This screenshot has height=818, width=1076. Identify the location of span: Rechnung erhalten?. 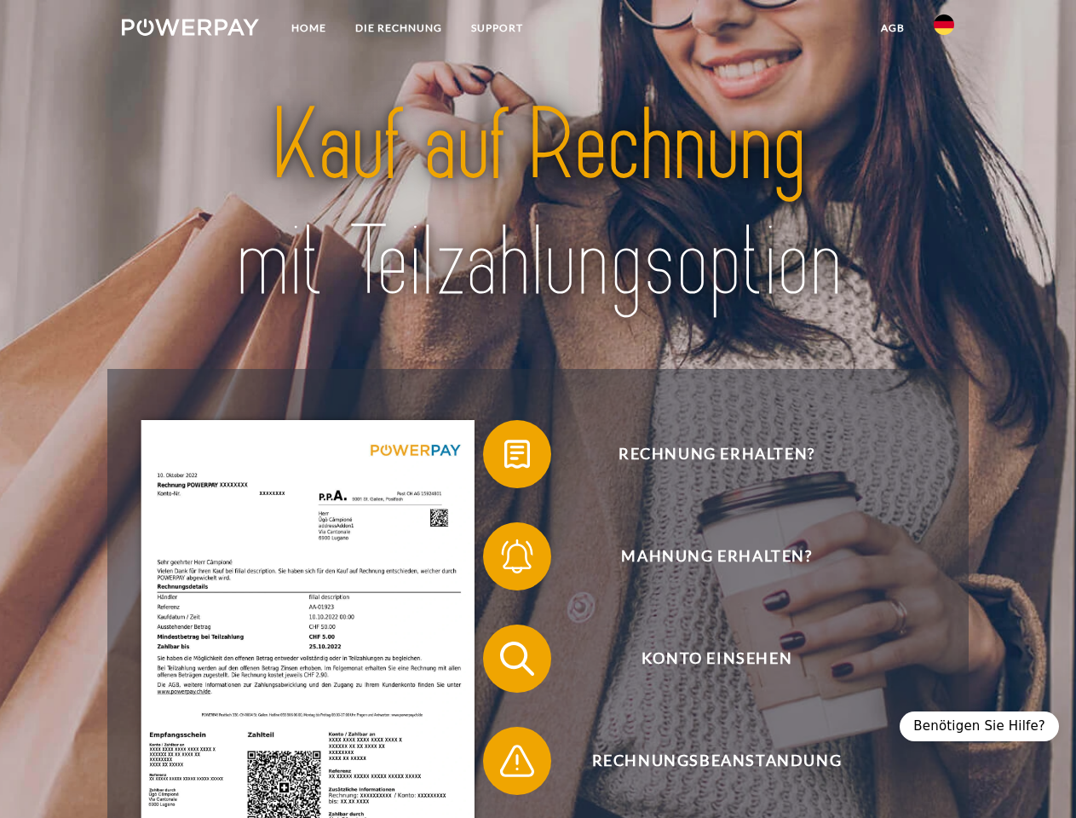
(717, 454).